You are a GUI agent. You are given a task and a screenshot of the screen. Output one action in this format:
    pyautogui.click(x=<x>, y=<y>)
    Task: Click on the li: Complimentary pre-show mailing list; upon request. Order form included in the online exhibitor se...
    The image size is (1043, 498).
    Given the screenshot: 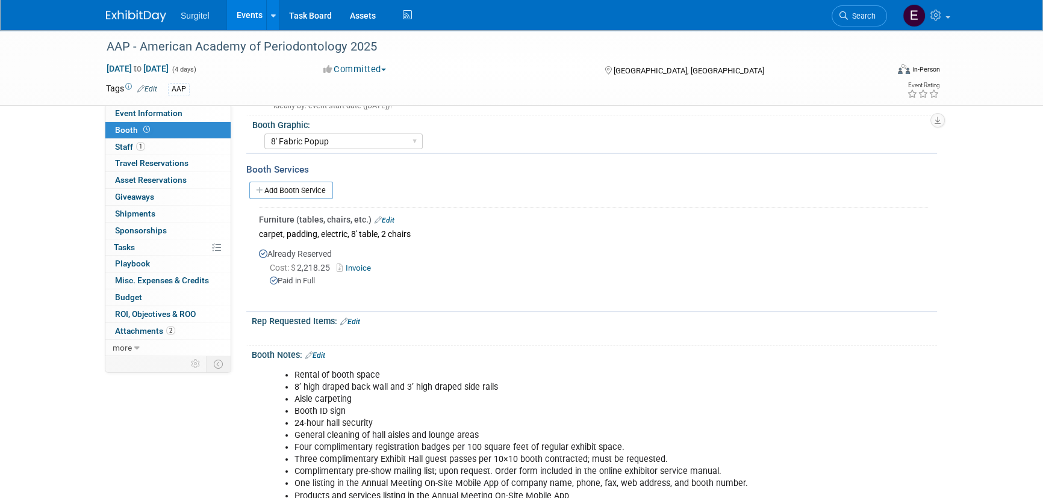 What is the action you would take?
    pyautogui.click(x=545, y=472)
    